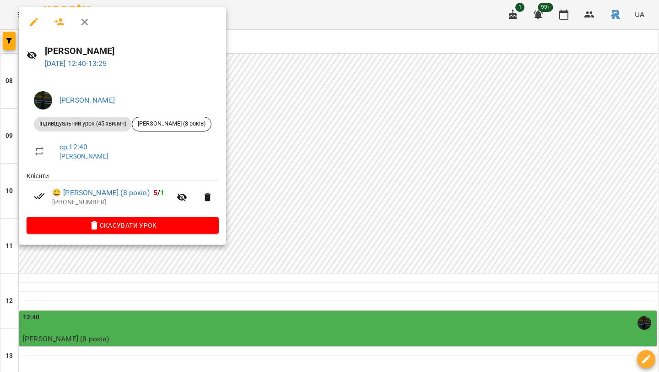  I want to click on span: 1, so click(162, 192).